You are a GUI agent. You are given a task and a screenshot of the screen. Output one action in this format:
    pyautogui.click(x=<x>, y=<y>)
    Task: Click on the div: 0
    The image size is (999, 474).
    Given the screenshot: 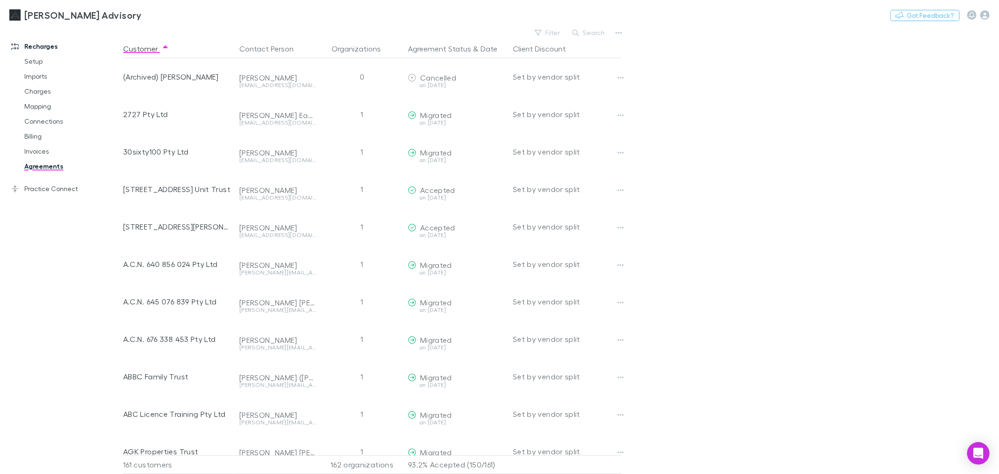 What is the action you would take?
    pyautogui.click(x=362, y=77)
    